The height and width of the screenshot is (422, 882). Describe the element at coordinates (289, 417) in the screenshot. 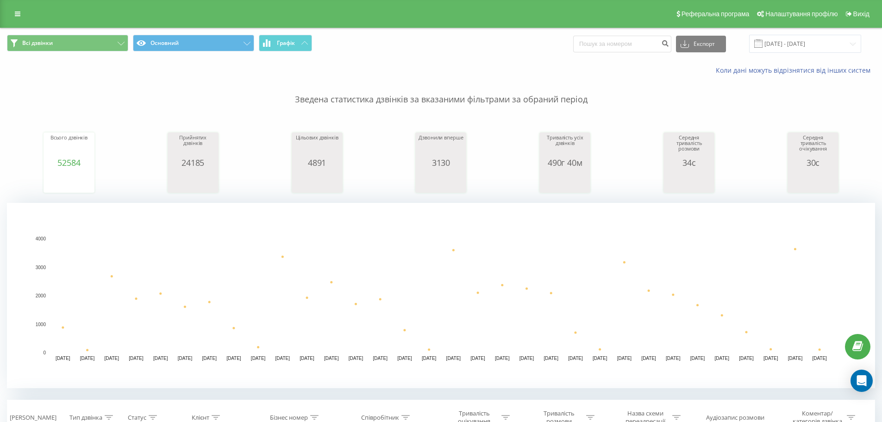

I see `div: Бізнес номер` at that location.